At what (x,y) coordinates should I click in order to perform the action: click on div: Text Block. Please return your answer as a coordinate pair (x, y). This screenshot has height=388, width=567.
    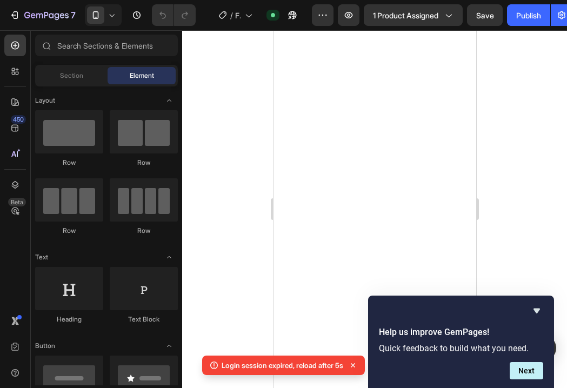
    Looking at the image, I should click on (144, 319).